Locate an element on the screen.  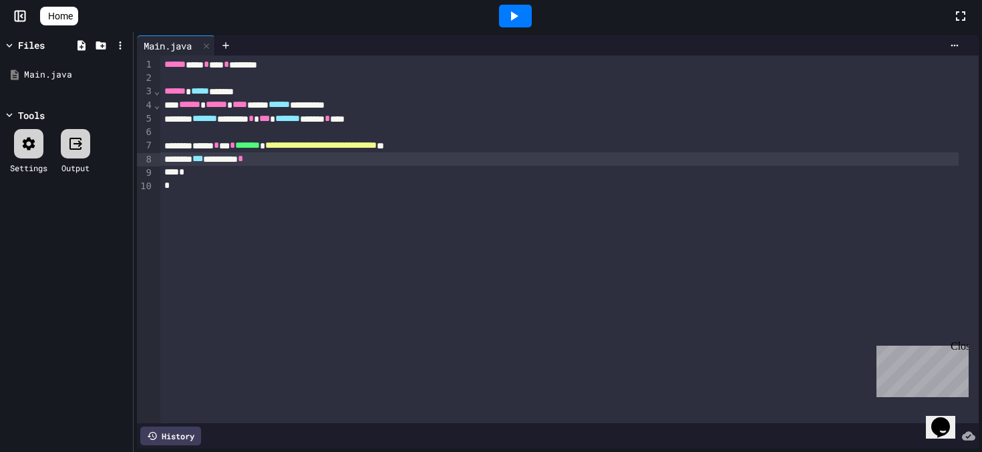
div: 5 is located at coordinates (145, 119).